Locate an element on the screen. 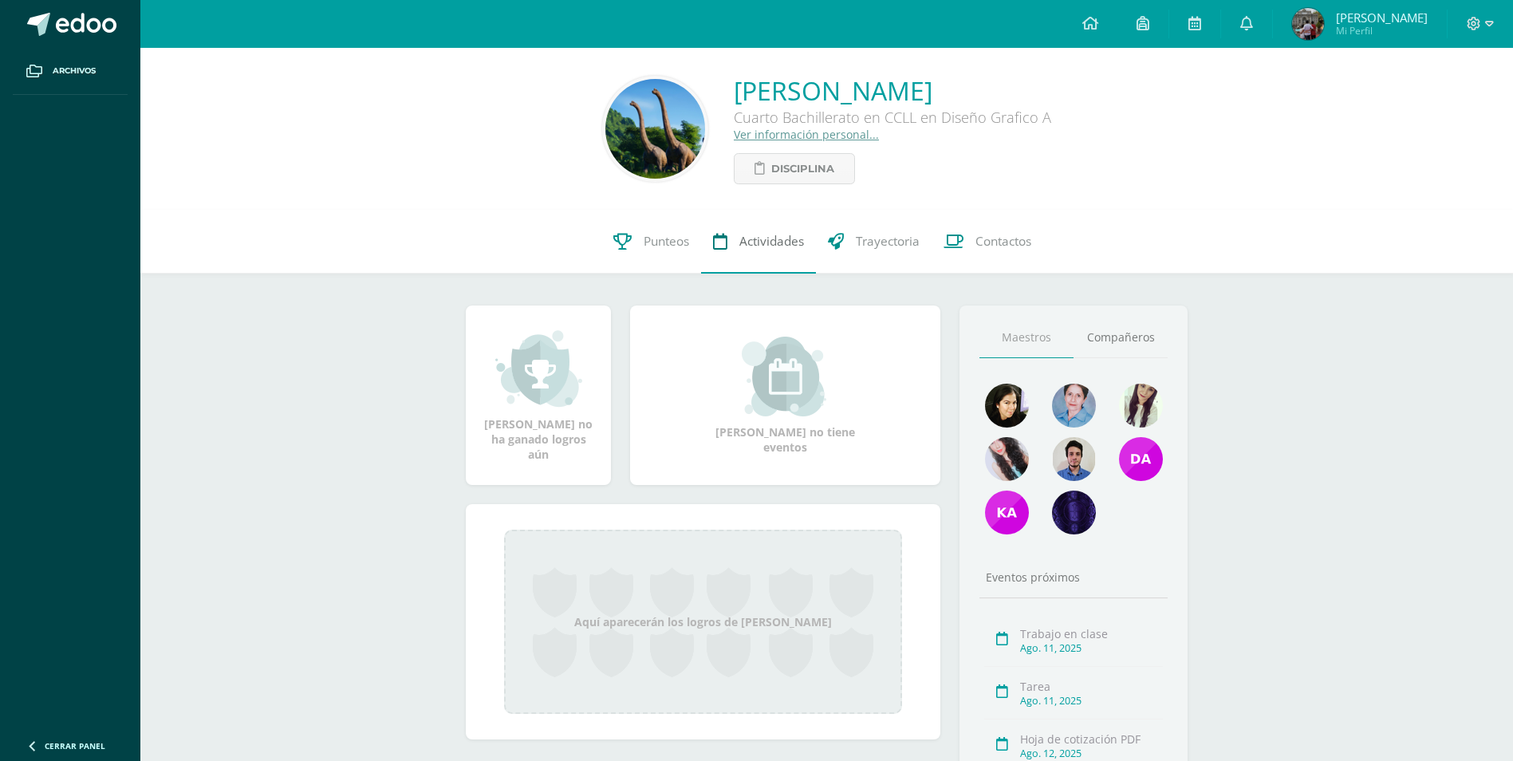 The height and width of the screenshot is (761, 1513). img: 2dffed587003e0fc8d85a787cd9a4a0a.png is located at coordinates (1074, 459).